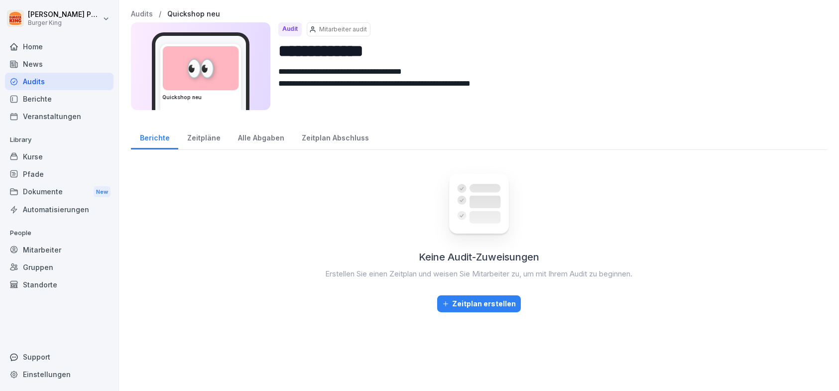 The height and width of the screenshot is (391, 839). I want to click on a: Kurse, so click(59, 156).